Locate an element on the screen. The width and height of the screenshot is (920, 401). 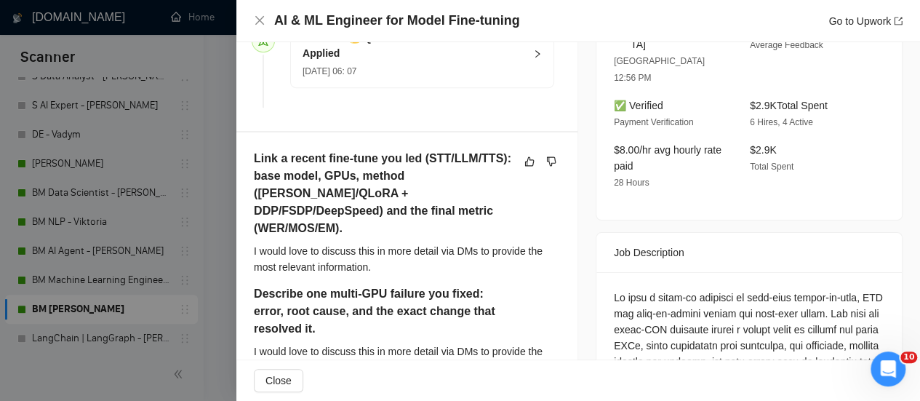
span: 28 Hours is located at coordinates (631, 182).